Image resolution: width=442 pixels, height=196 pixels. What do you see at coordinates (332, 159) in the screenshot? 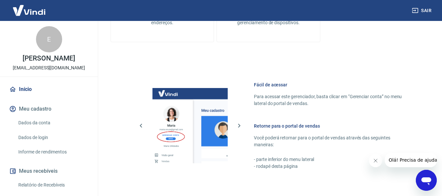
I see `p: - parte inferior do menu lateral` at bounding box center [332, 159].